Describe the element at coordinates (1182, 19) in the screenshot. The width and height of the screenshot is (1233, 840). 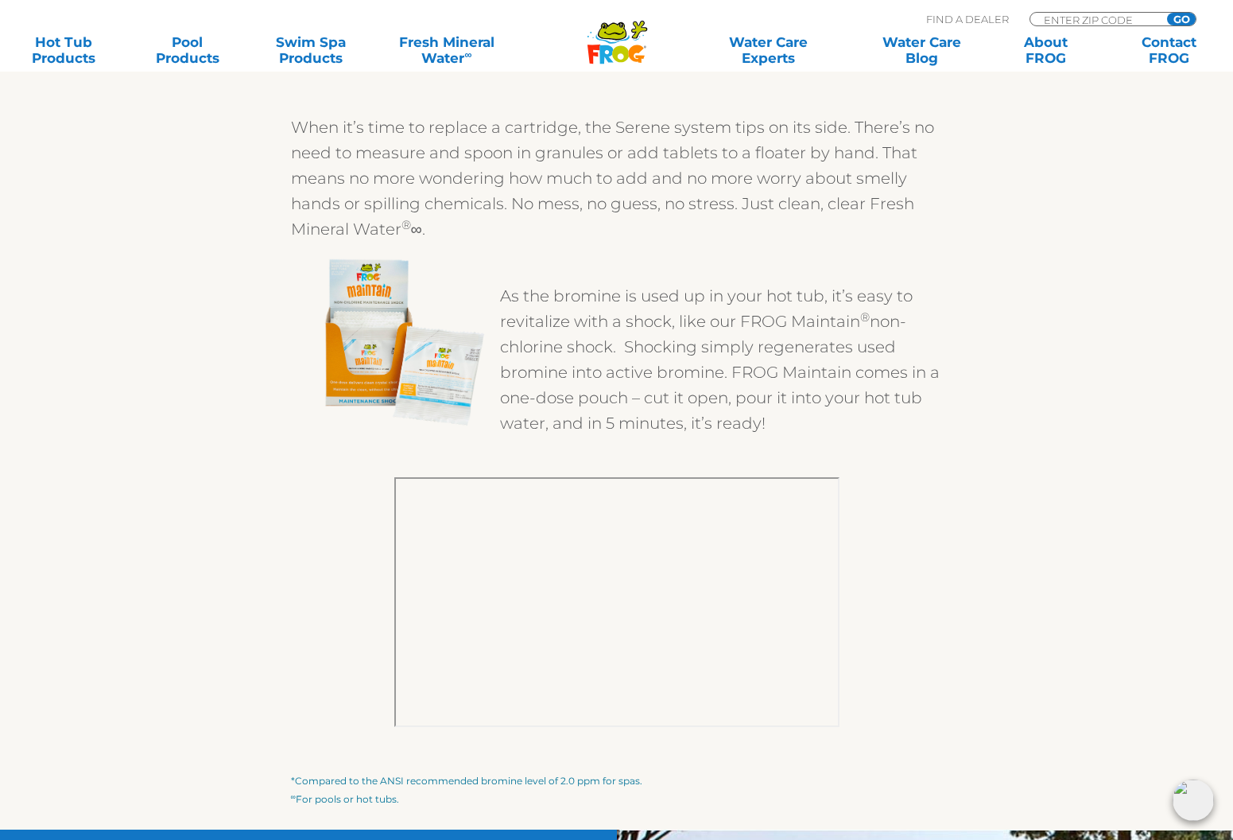
I see `input: GO` at that location.